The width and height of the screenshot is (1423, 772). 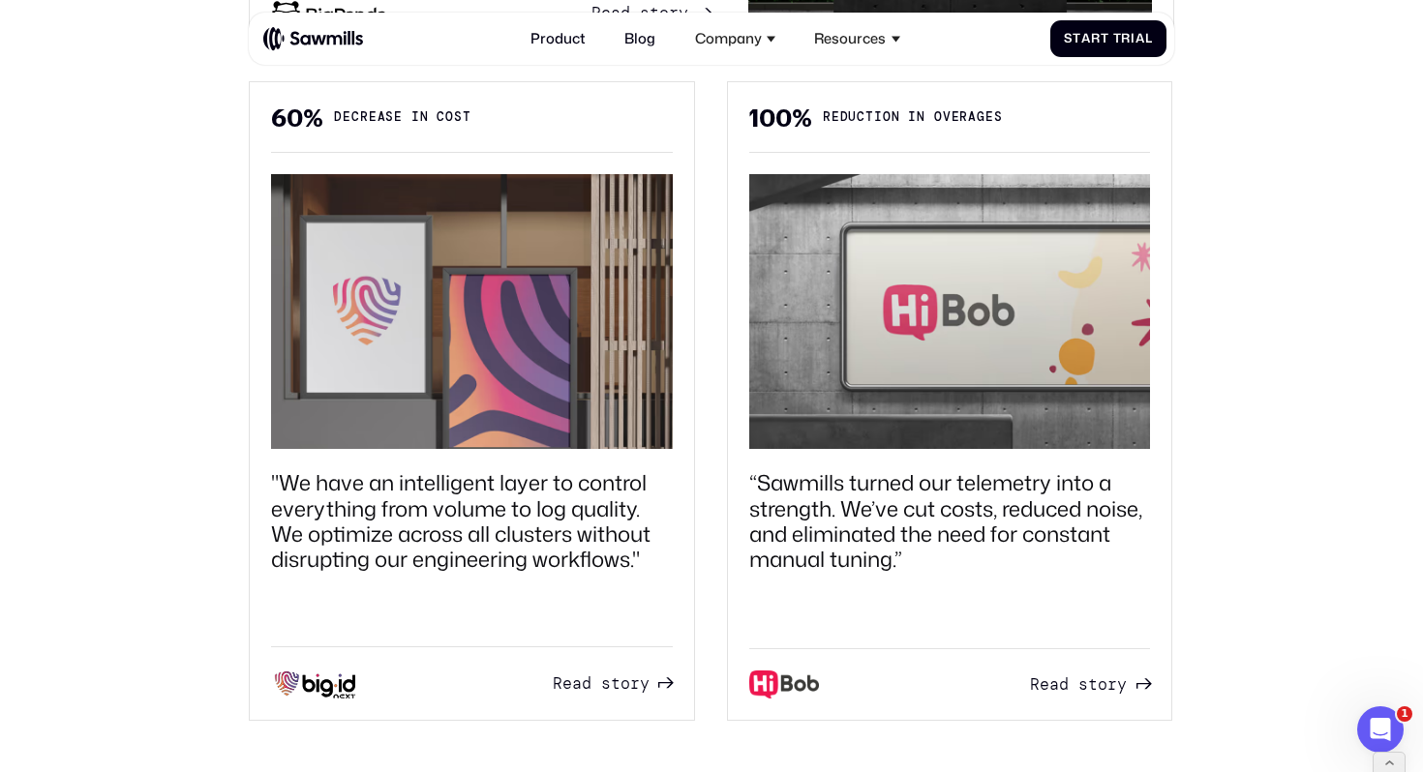 What do you see at coordinates (784, 684) in the screenshot?
I see `img: HiBob logo` at bounding box center [784, 684].